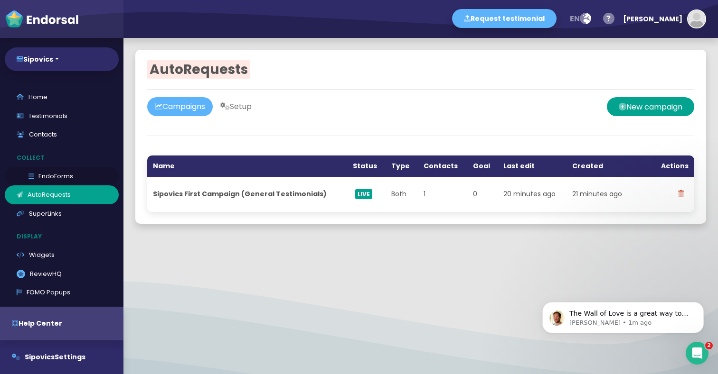  Describe the element at coordinates (103, 41) in the screenshot. I see `p: Message from Dean, sent 1m ago` at that location.